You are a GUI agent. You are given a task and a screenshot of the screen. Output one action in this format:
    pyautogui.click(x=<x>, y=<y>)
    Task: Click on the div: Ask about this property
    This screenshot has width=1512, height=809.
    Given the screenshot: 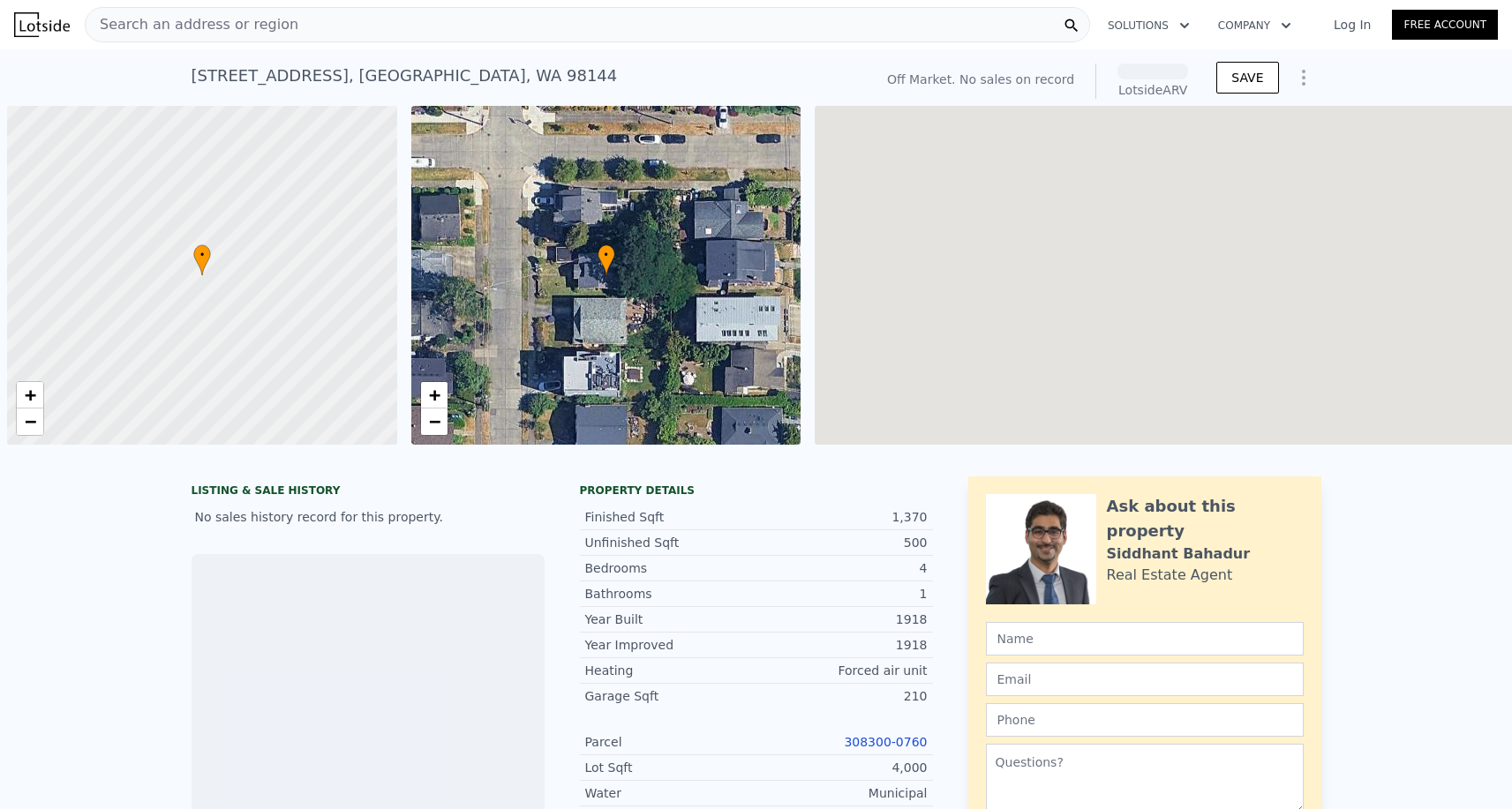 What is the action you would take?
    pyautogui.click(x=1205, y=518)
    